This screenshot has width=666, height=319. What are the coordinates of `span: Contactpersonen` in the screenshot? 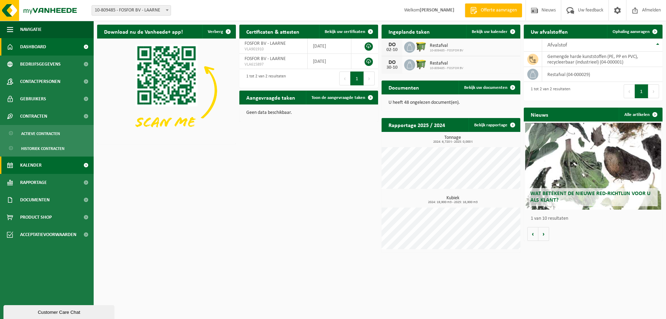 It's located at (40, 82).